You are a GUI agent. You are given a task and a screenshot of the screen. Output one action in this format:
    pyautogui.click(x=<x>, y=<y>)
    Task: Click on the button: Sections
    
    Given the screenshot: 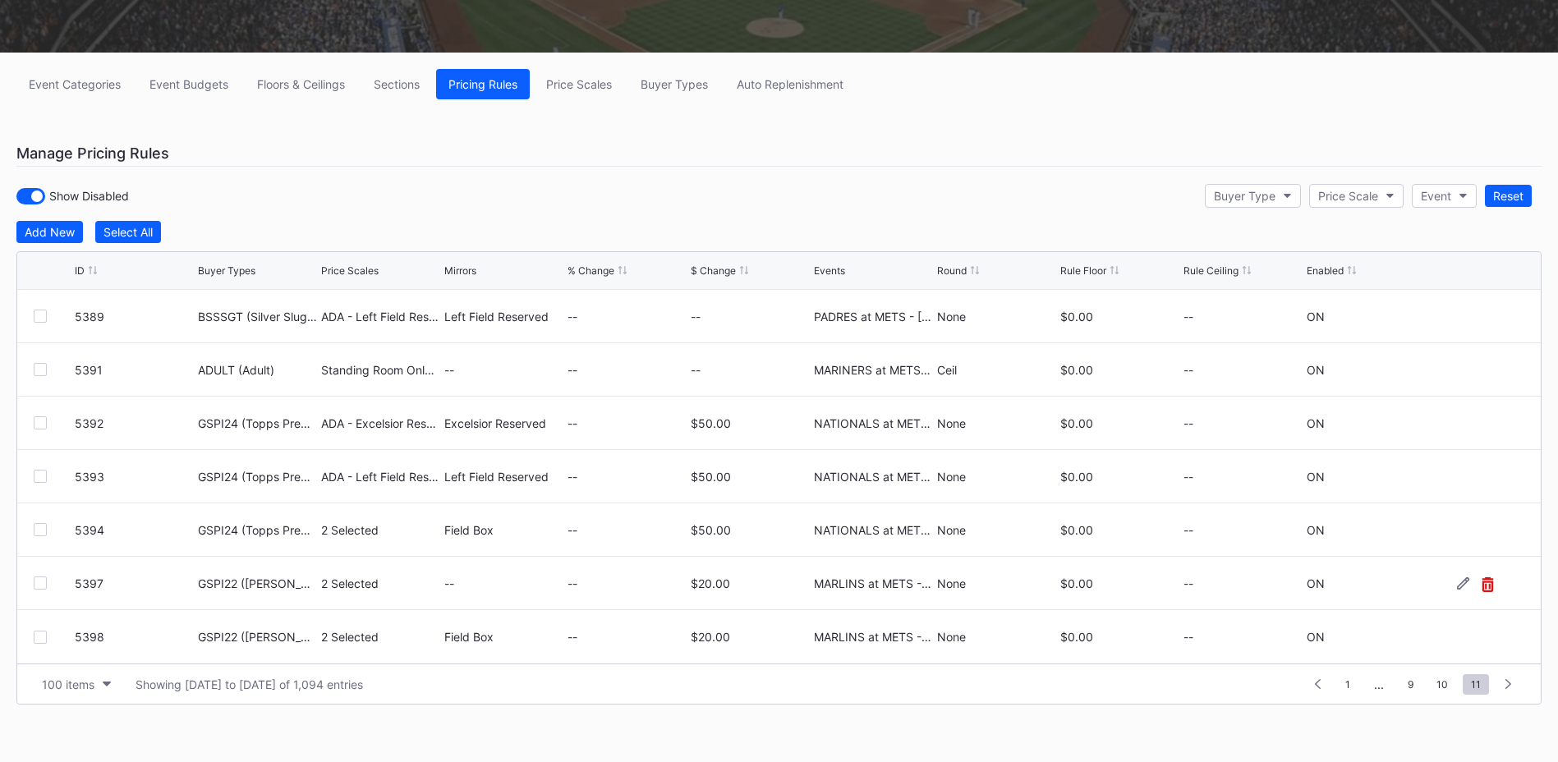 What is the action you would take?
    pyautogui.click(x=397, y=84)
    